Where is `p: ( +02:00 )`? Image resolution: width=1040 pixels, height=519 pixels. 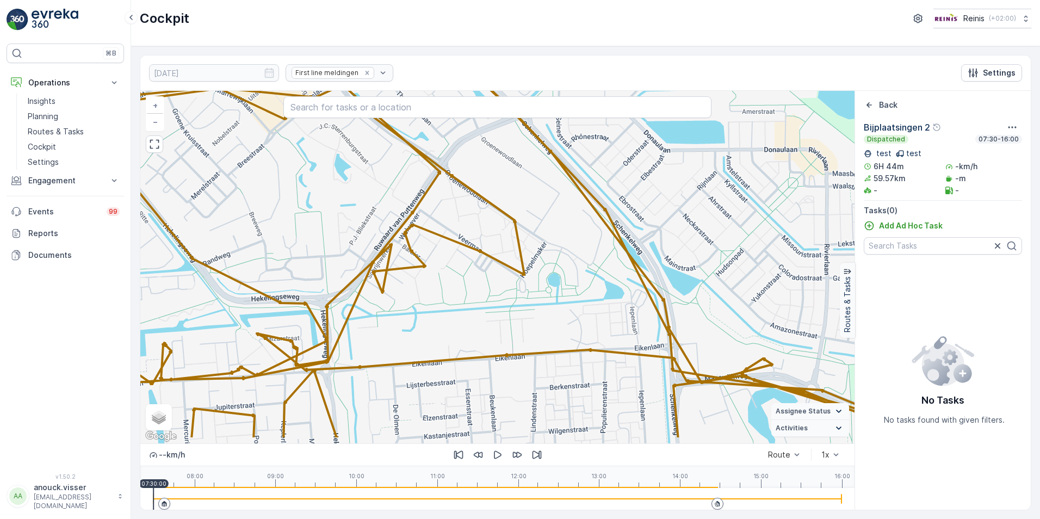
p: ( +02:00 ) is located at coordinates (1003, 18).